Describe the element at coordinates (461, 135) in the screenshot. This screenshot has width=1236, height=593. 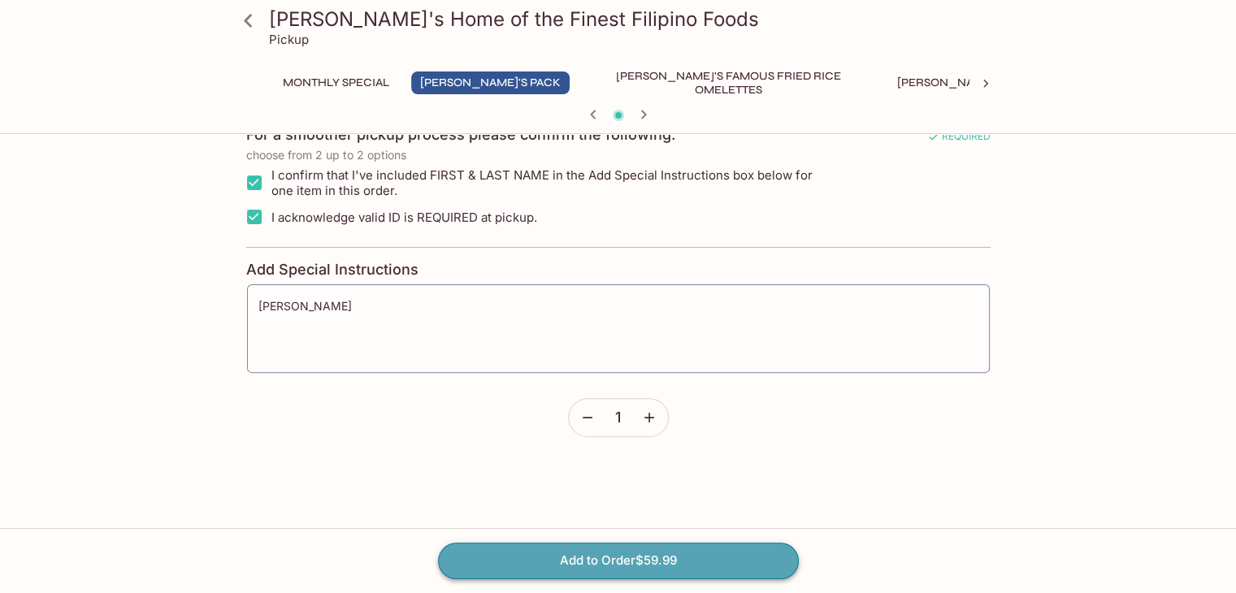
I see `h4: For a smoother pickup process please confirm the following:` at that location.